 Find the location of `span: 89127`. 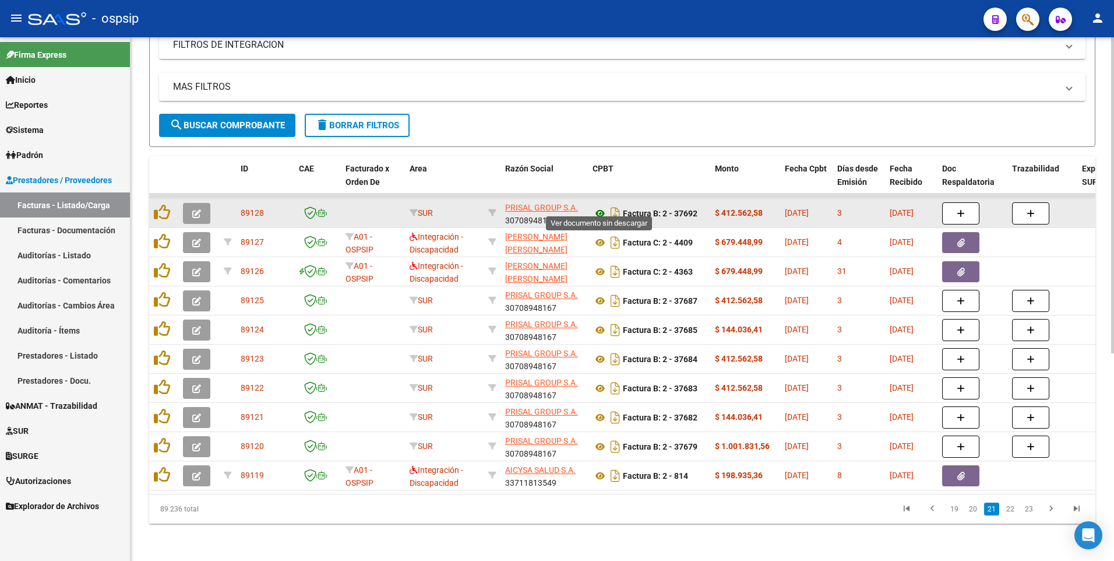

span: 89127 is located at coordinates (252, 242).